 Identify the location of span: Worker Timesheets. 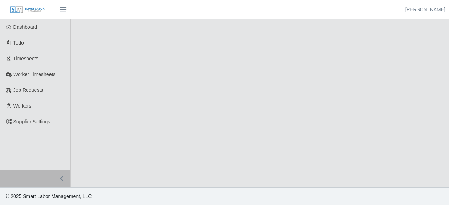
(34, 74).